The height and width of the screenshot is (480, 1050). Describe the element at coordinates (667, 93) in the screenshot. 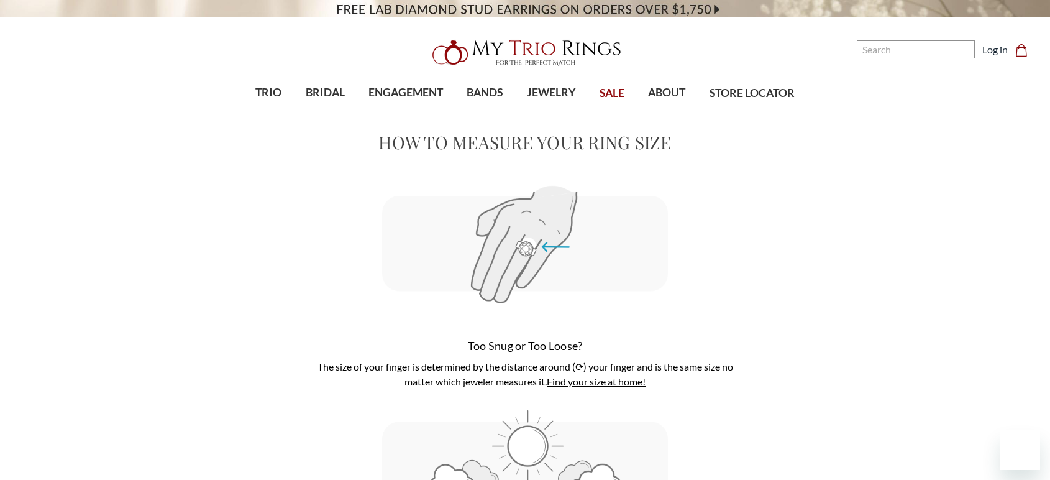

I see `span: ABOUT` at that location.